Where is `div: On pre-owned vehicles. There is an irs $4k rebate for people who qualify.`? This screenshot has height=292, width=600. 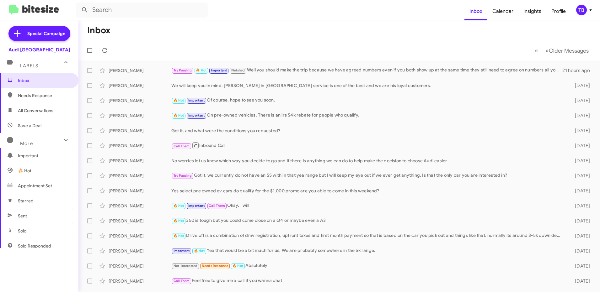
div: On pre-owned vehicles. There is an irs $4k rebate for people who qualify. is located at coordinates (368, 115).